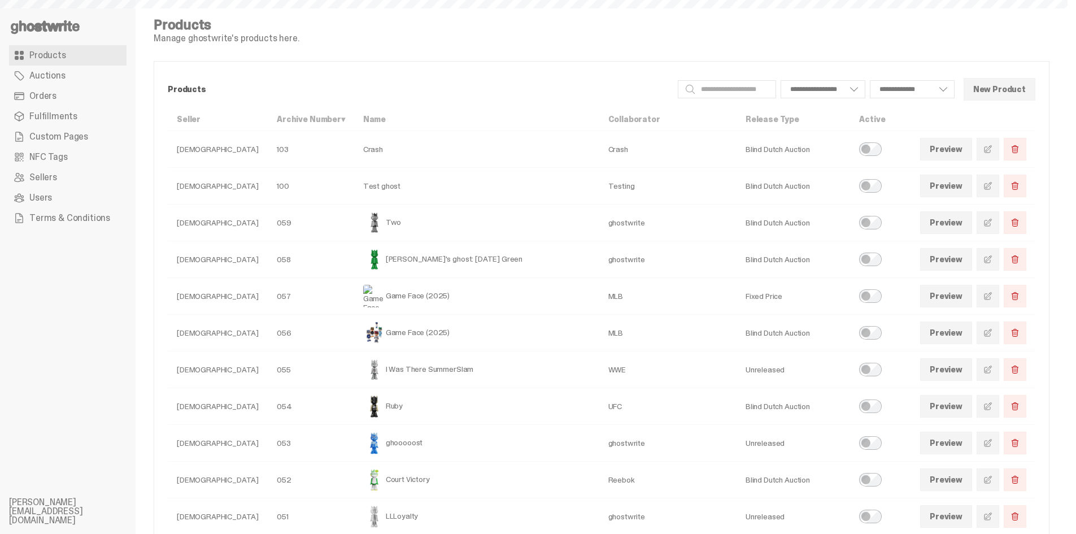  Describe the element at coordinates (43, 177) in the screenshot. I see `span: Sellers` at that location.